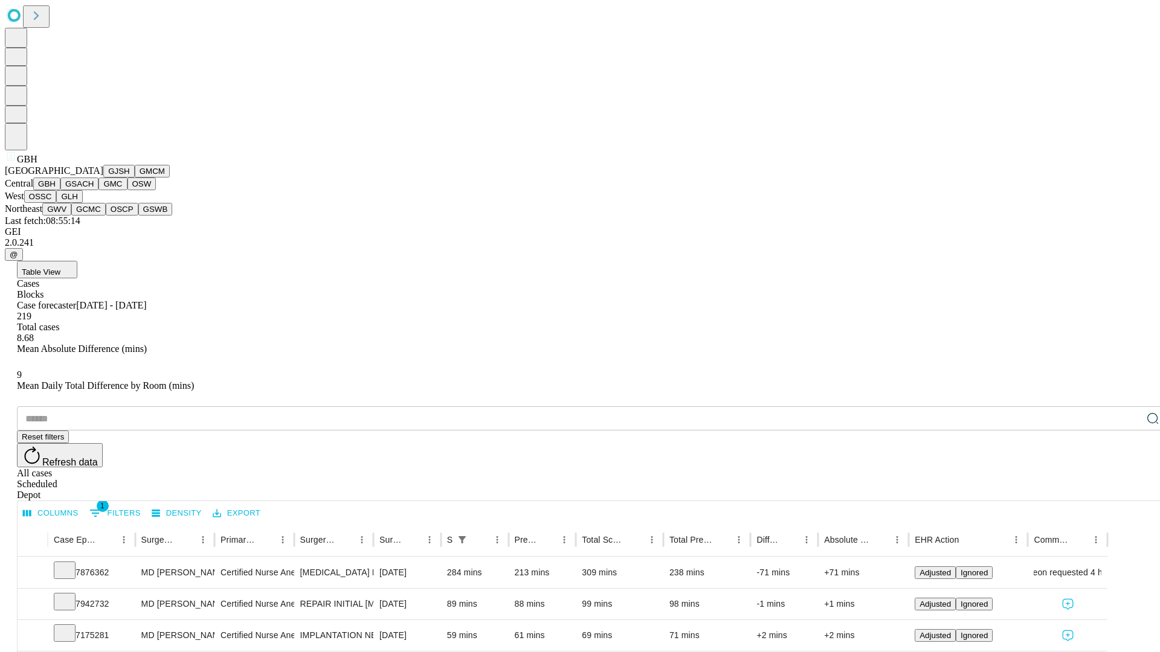 Image resolution: width=1160 pixels, height=652 pixels. I want to click on div: -71 mins, so click(784, 573).